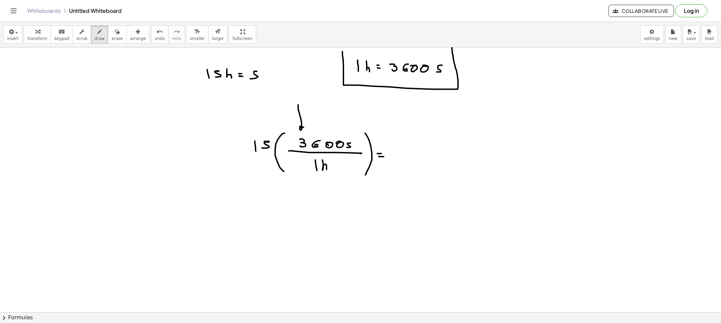 This screenshot has width=721, height=323. Describe the element at coordinates (673, 39) in the screenshot. I see `span: new` at that location.